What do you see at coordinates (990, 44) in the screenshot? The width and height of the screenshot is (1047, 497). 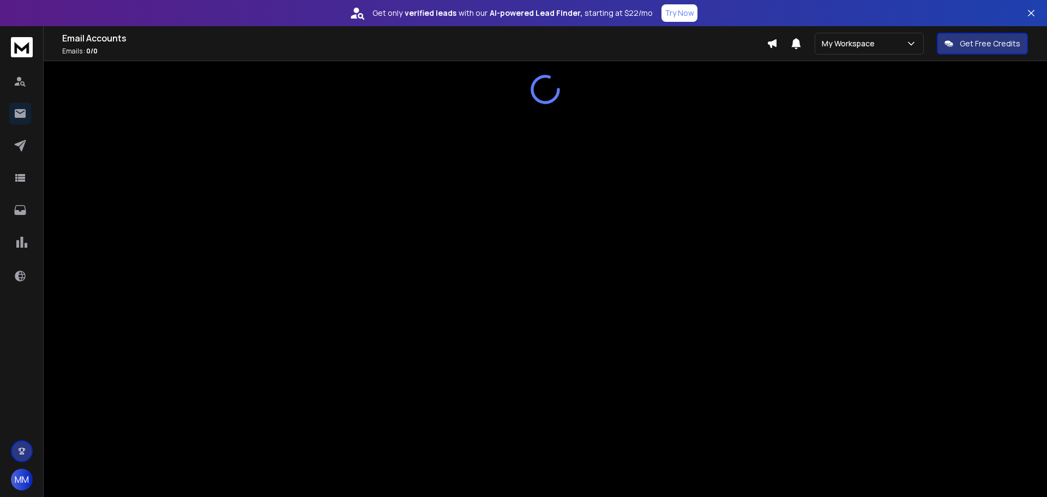 I see `p: Get Free Credits` at bounding box center [990, 44].